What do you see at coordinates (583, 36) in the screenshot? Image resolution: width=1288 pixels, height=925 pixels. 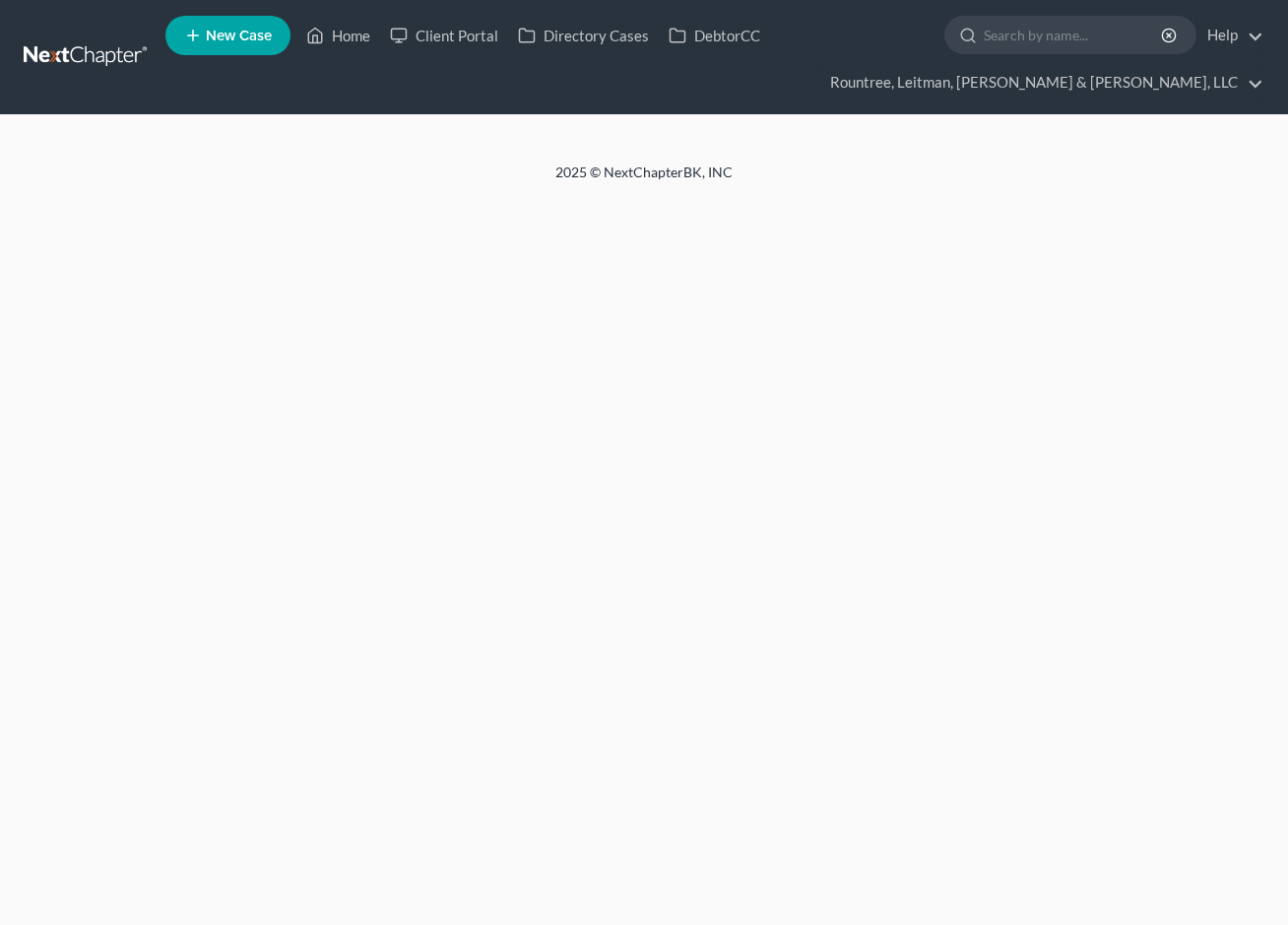 I see `a: Directory Cases` at bounding box center [583, 36].